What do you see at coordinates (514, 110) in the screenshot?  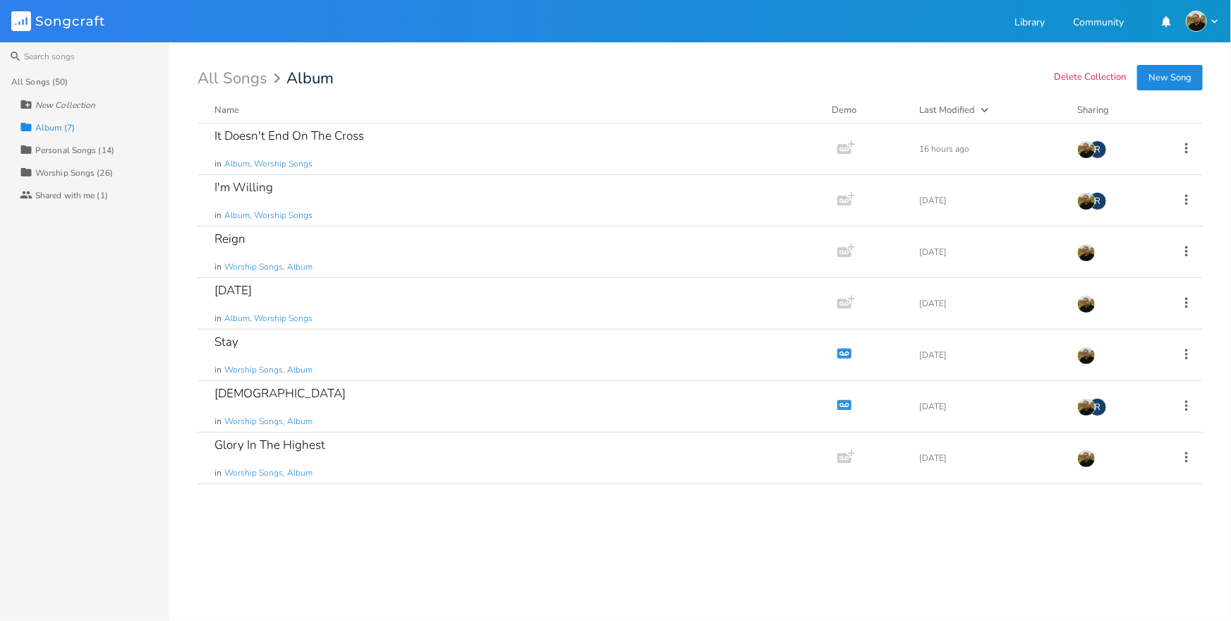 I see `button: Name` at bounding box center [514, 110].